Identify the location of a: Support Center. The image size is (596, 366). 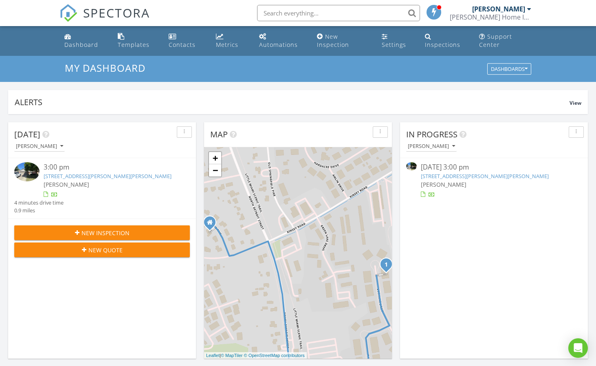
(505, 41).